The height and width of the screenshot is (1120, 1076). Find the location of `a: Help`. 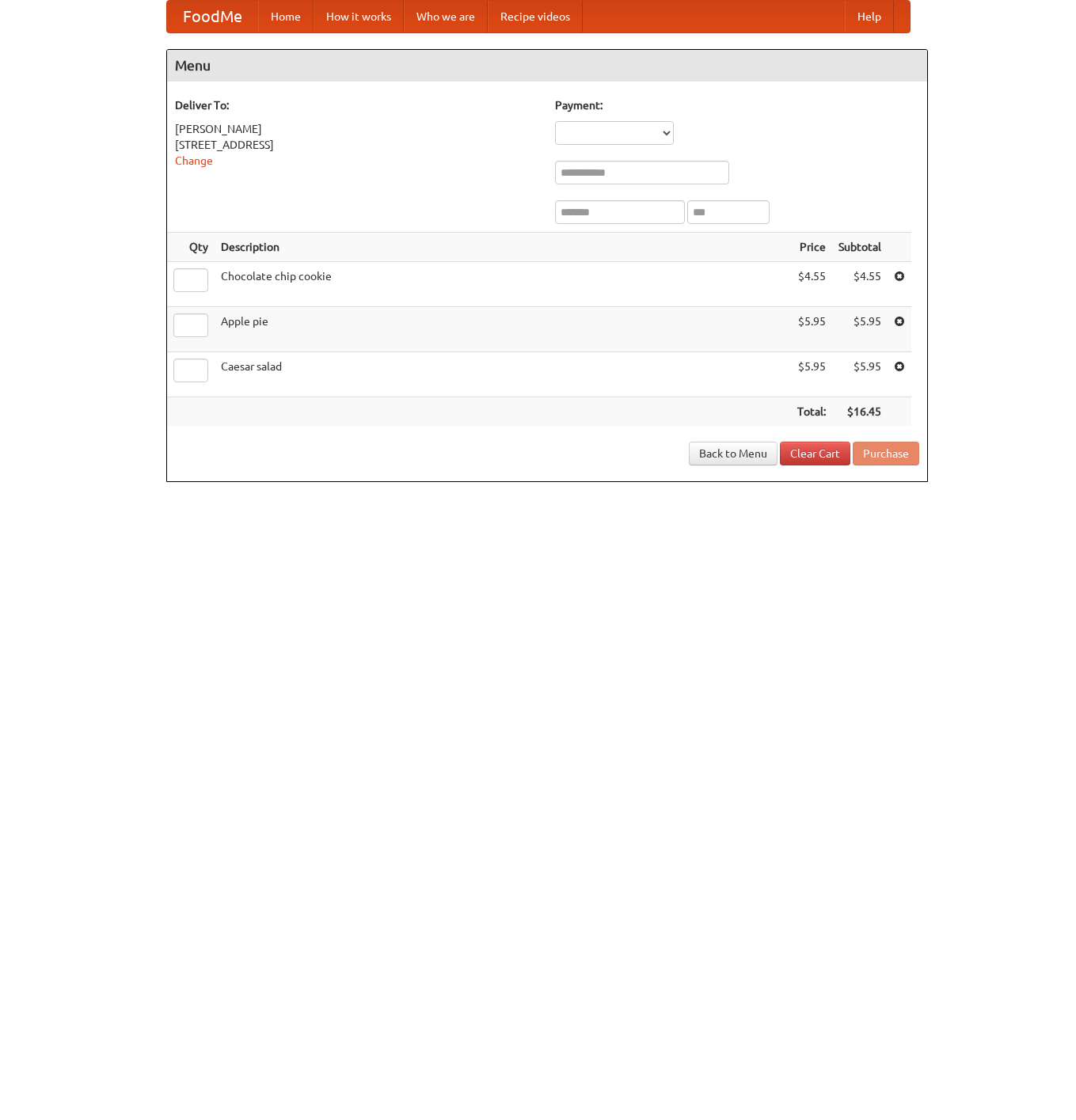

a: Help is located at coordinates (869, 16).